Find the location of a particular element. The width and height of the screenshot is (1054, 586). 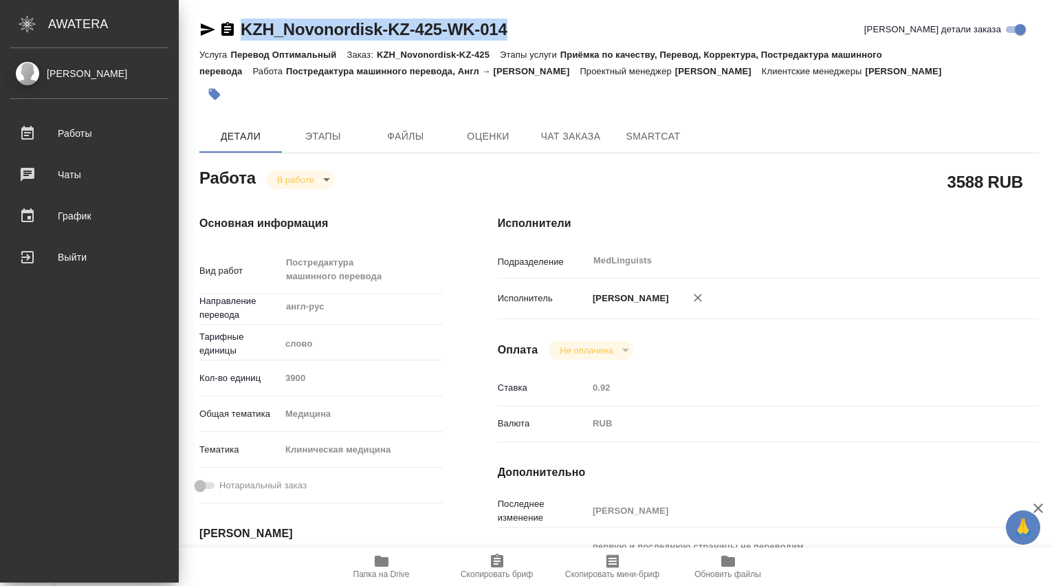

a: Выйти is located at coordinates (89, 257).